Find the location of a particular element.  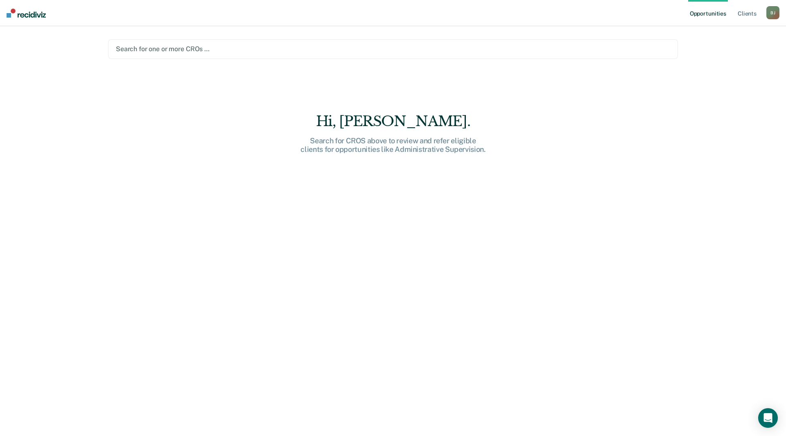

button: BJ is located at coordinates (773, 13).